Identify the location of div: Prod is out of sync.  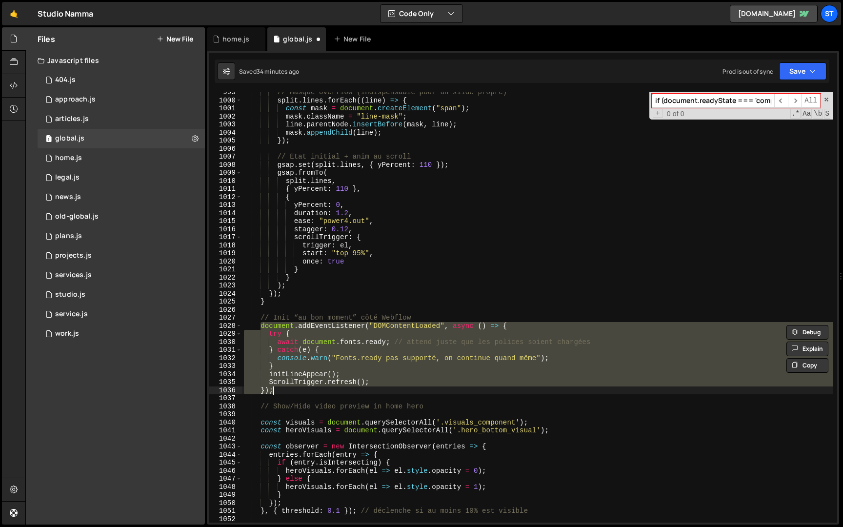
(748, 71).